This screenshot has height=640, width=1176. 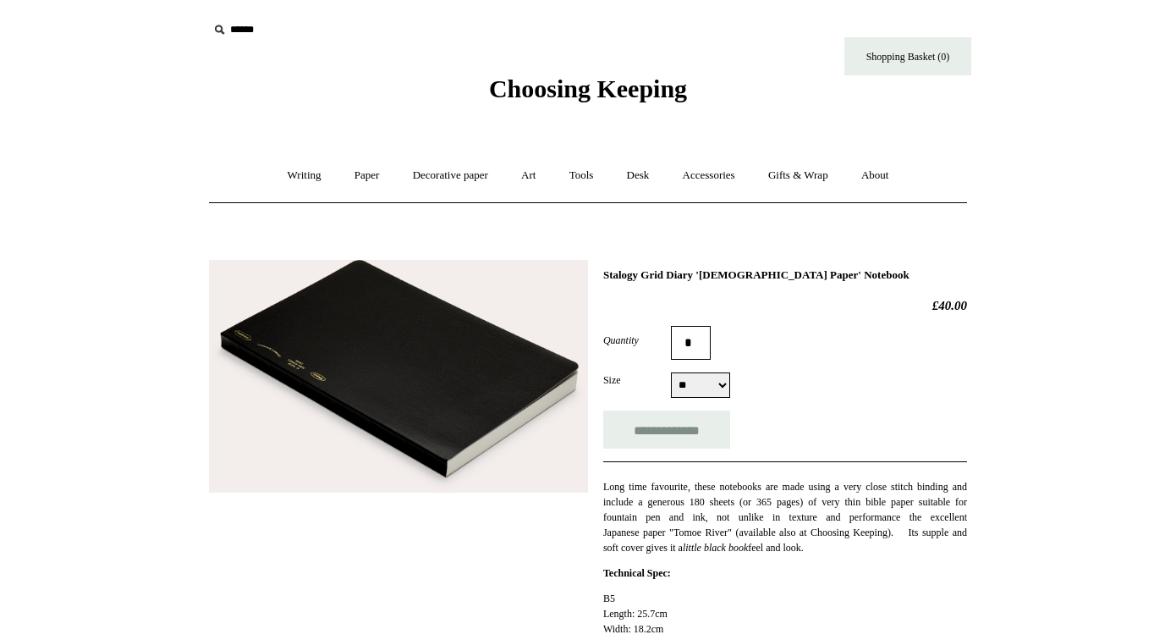 What do you see at coordinates (588, 88) in the screenshot?
I see `span: Choosing Keeping` at bounding box center [588, 88].